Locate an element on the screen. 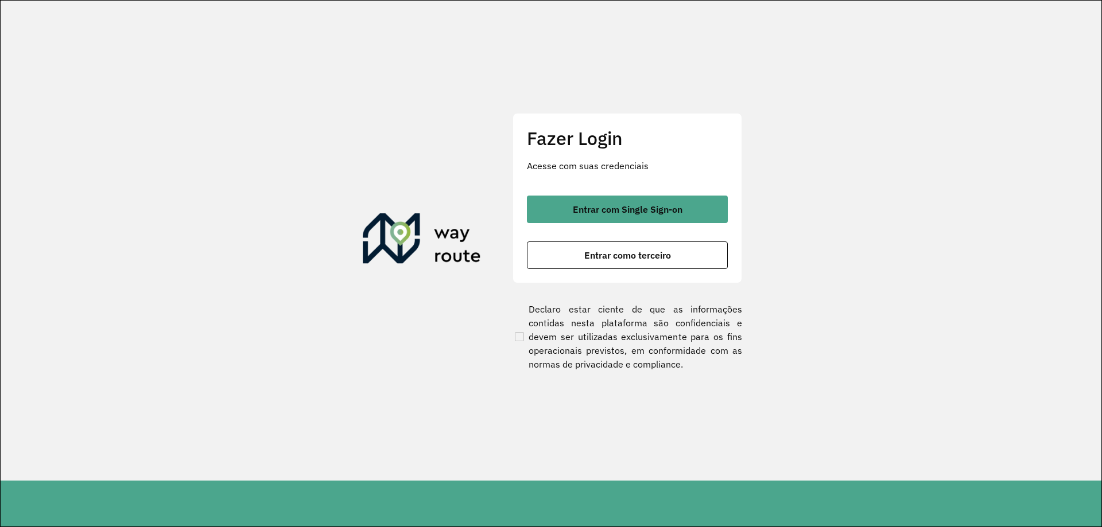 The height and width of the screenshot is (527, 1102). label: Declaro estar ciente de que as informações contidas nesta plataforma são confidenciais e devem se... is located at coordinates (627, 337).